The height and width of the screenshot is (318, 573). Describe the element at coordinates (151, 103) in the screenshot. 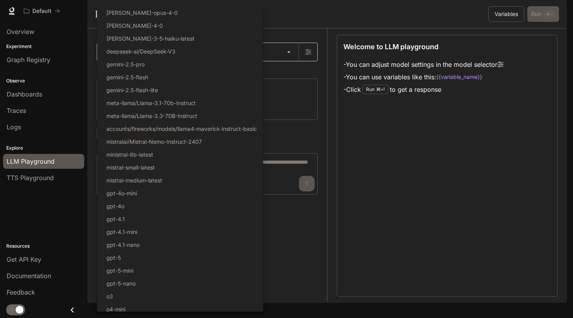

I see `p: meta-llama/Llama-3.1-70b-Instruct` at that location.